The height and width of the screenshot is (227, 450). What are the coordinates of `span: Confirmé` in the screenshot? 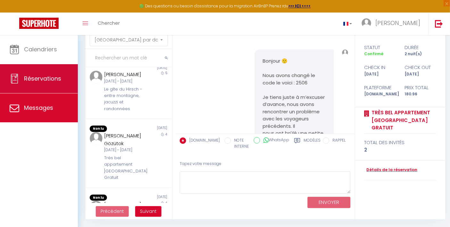 It's located at (374, 54).